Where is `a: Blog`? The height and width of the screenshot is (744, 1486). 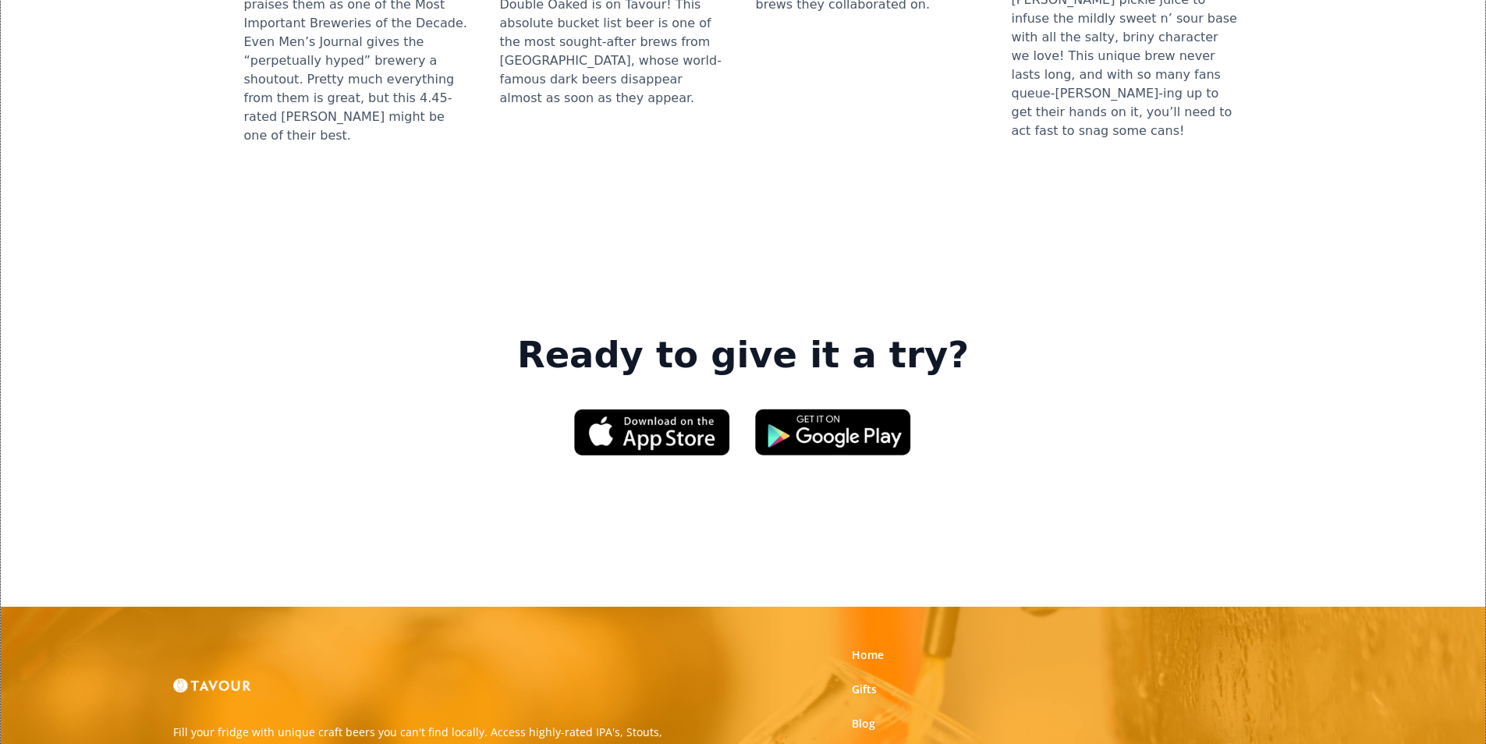
a: Blog is located at coordinates (863, 724).